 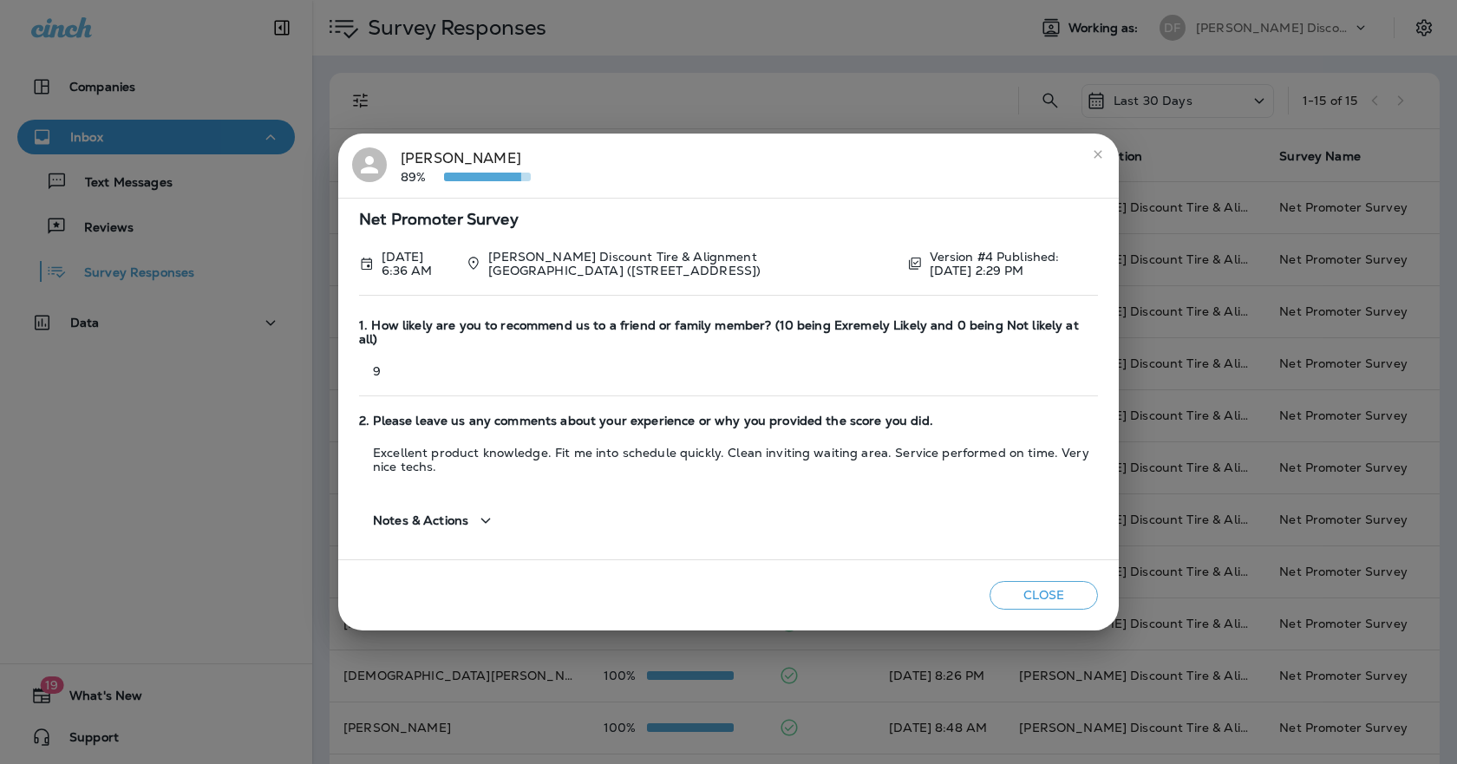 What do you see at coordinates (729, 421) in the screenshot?
I see `span: 2. Please leave us any comments about your experience or why you provided the score you did.` at bounding box center [729, 421].